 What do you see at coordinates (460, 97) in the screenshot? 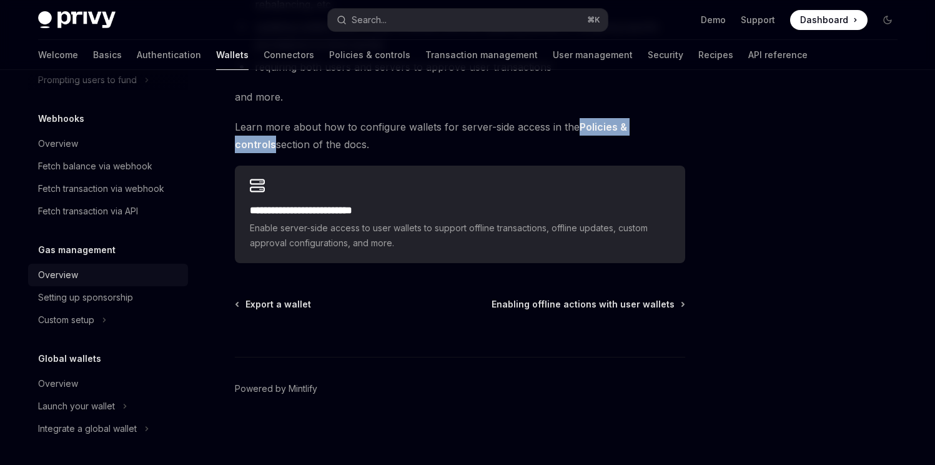
I see `span: and more.` at bounding box center [460, 97].